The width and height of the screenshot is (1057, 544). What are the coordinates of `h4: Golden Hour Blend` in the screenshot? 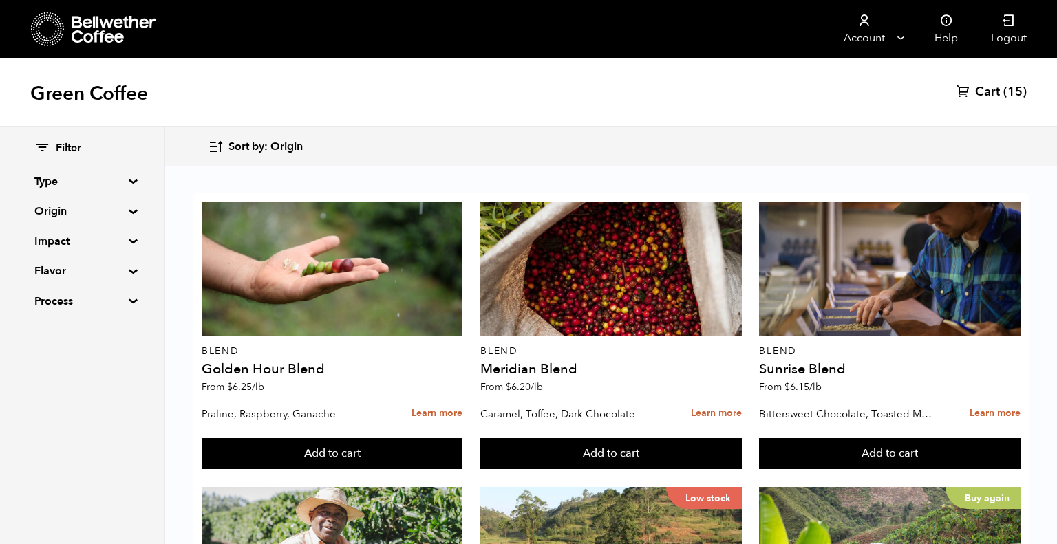 It's located at (332, 370).